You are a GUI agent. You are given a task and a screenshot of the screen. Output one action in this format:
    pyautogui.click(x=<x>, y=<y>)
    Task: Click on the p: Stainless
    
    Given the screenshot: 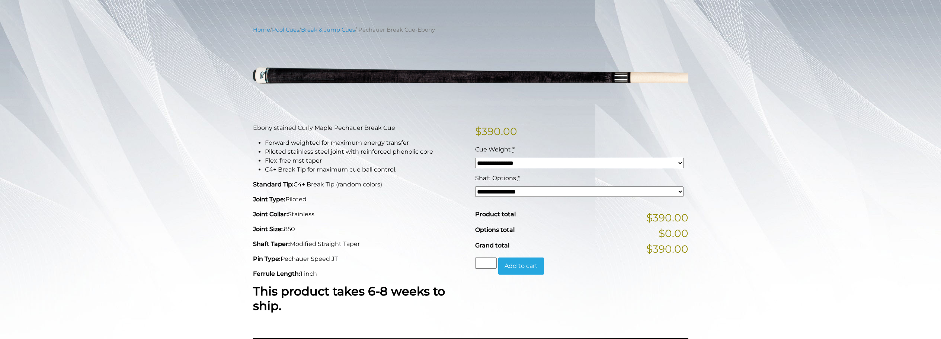 What is the action you would take?
    pyautogui.click(x=360, y=214)
    